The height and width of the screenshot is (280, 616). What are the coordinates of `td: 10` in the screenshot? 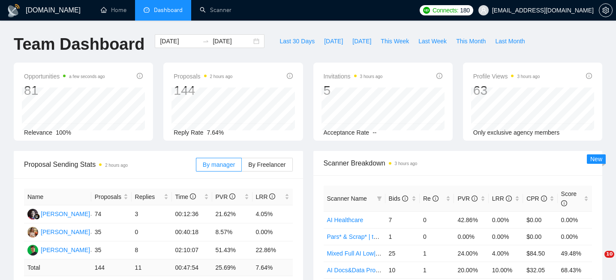 It's located at (403, 270).